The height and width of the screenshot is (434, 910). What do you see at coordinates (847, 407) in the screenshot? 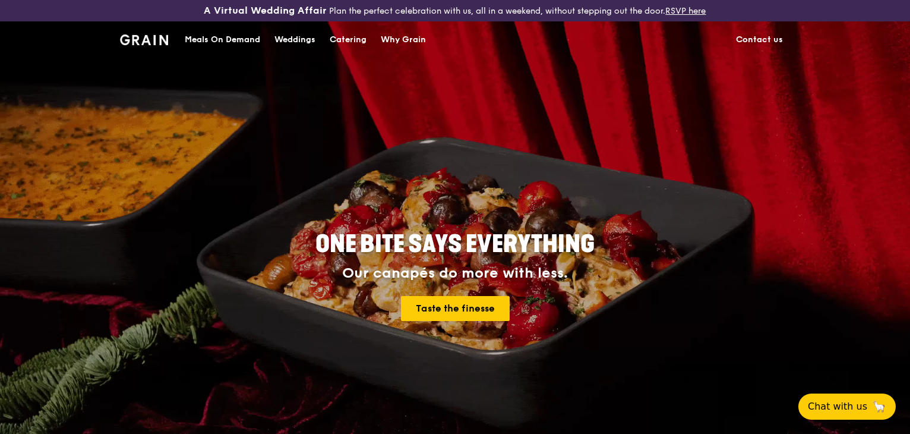
I see `button: Chat with us🦙` at bounding box center [847, 407].